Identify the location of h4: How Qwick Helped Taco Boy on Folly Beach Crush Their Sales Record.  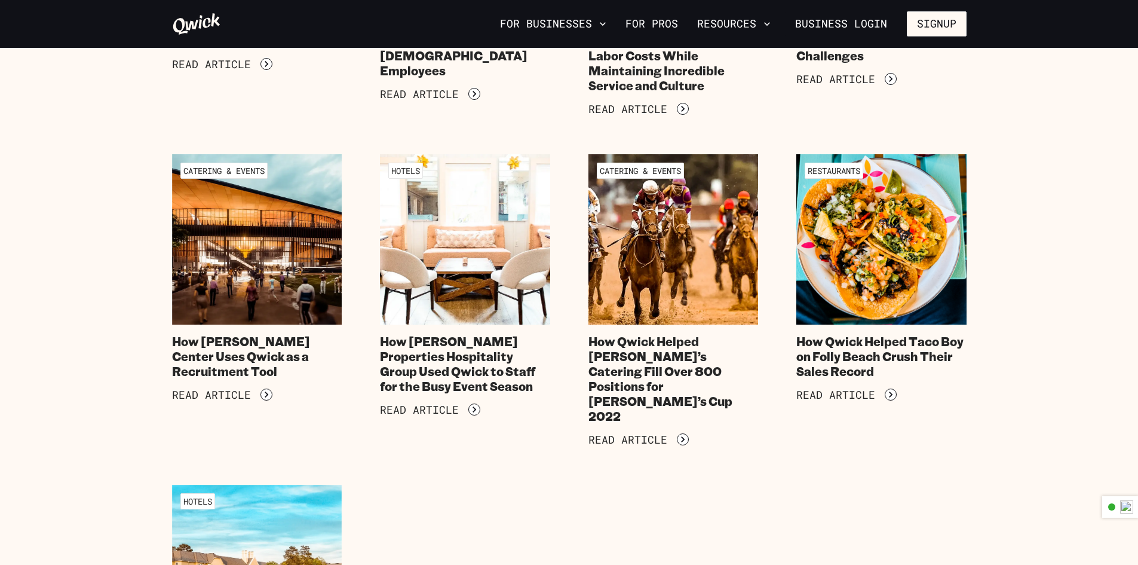
(881, 356).